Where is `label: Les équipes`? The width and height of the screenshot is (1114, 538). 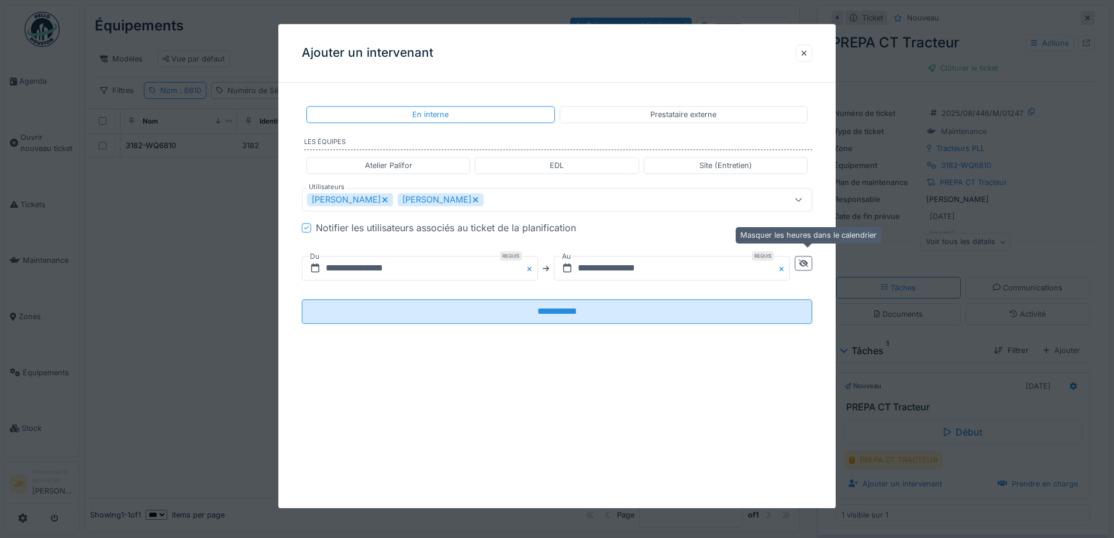 label: Les équipes is located at coordinates (558, 144).